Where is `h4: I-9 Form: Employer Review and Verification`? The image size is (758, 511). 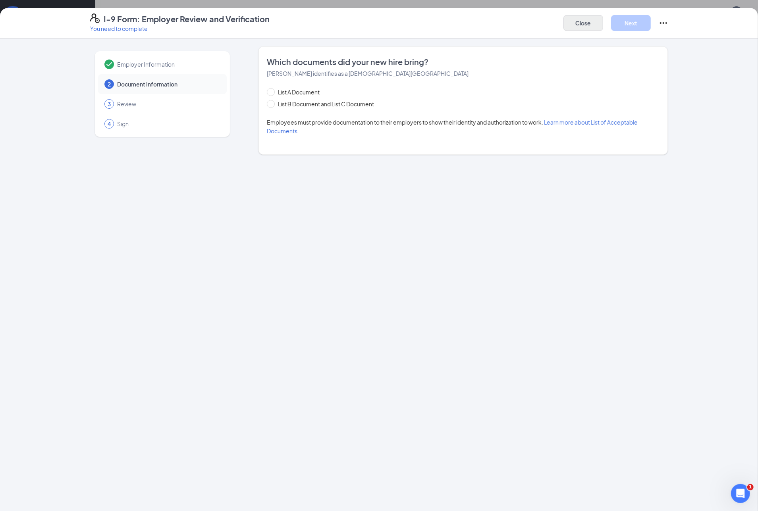 h4: I-9 Form: Employer Review and Verification is located at coordinates (187, 19).